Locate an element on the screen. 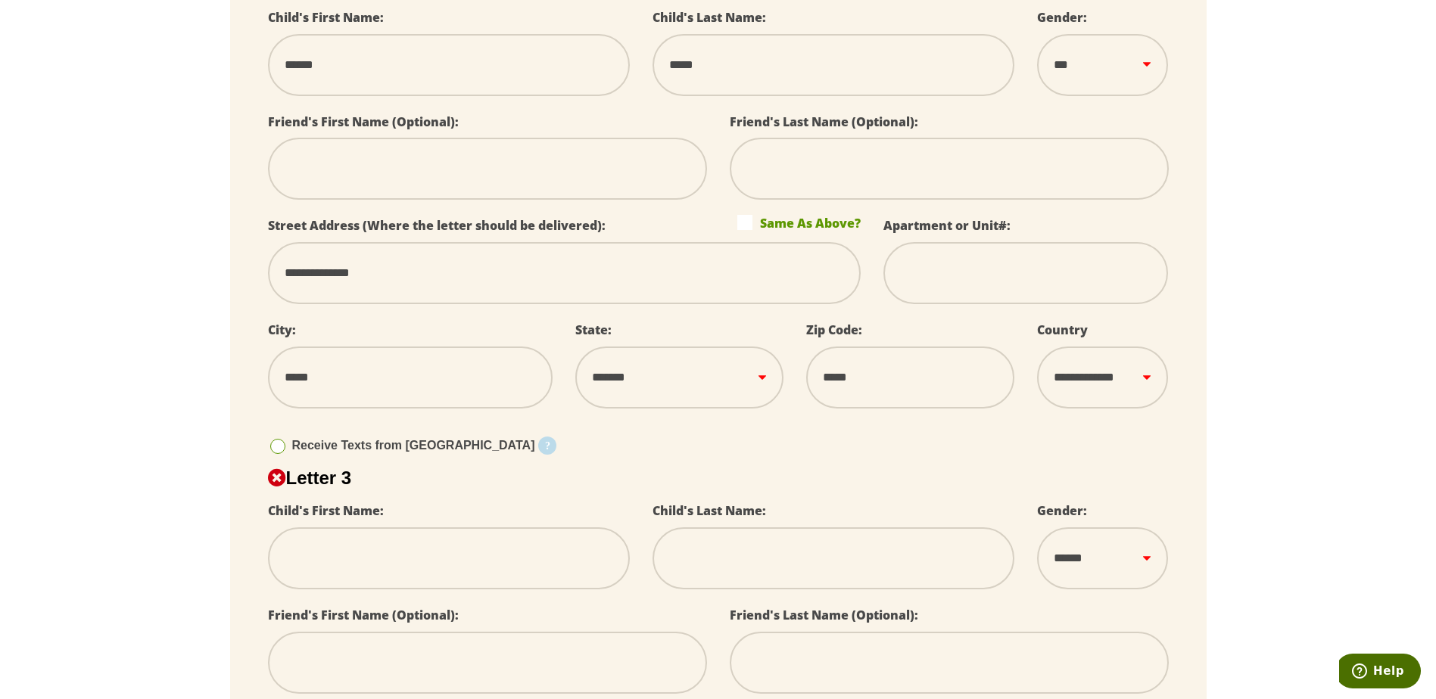 The image size is (1436, 699). label: City: is located at coordinates (282, 330).